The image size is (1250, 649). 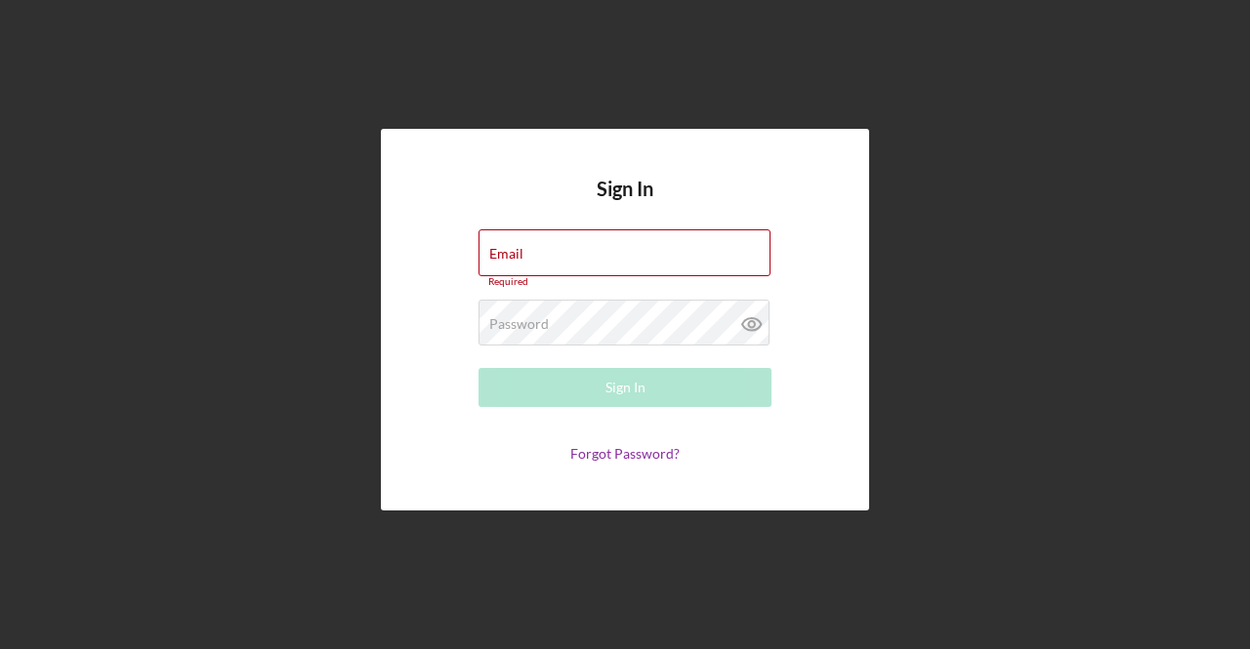 I want to click on label: Email, so click(x=506, y=254).